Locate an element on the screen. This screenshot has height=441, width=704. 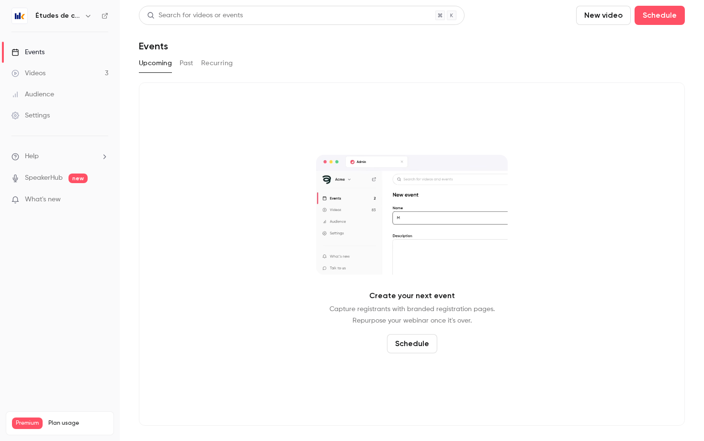
span: Premium is located at coordinates (27, 423).